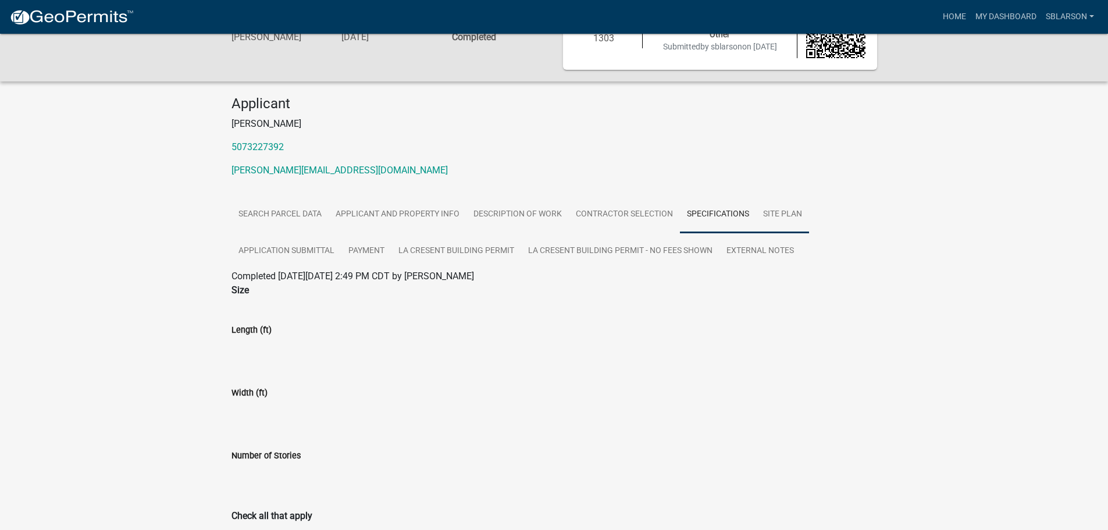 This screenshot has width=1108, height=530. What do you see at coordinates (474, 37) in the screenshot?
I see `strong: Completed` at bounding box center [474, 37].